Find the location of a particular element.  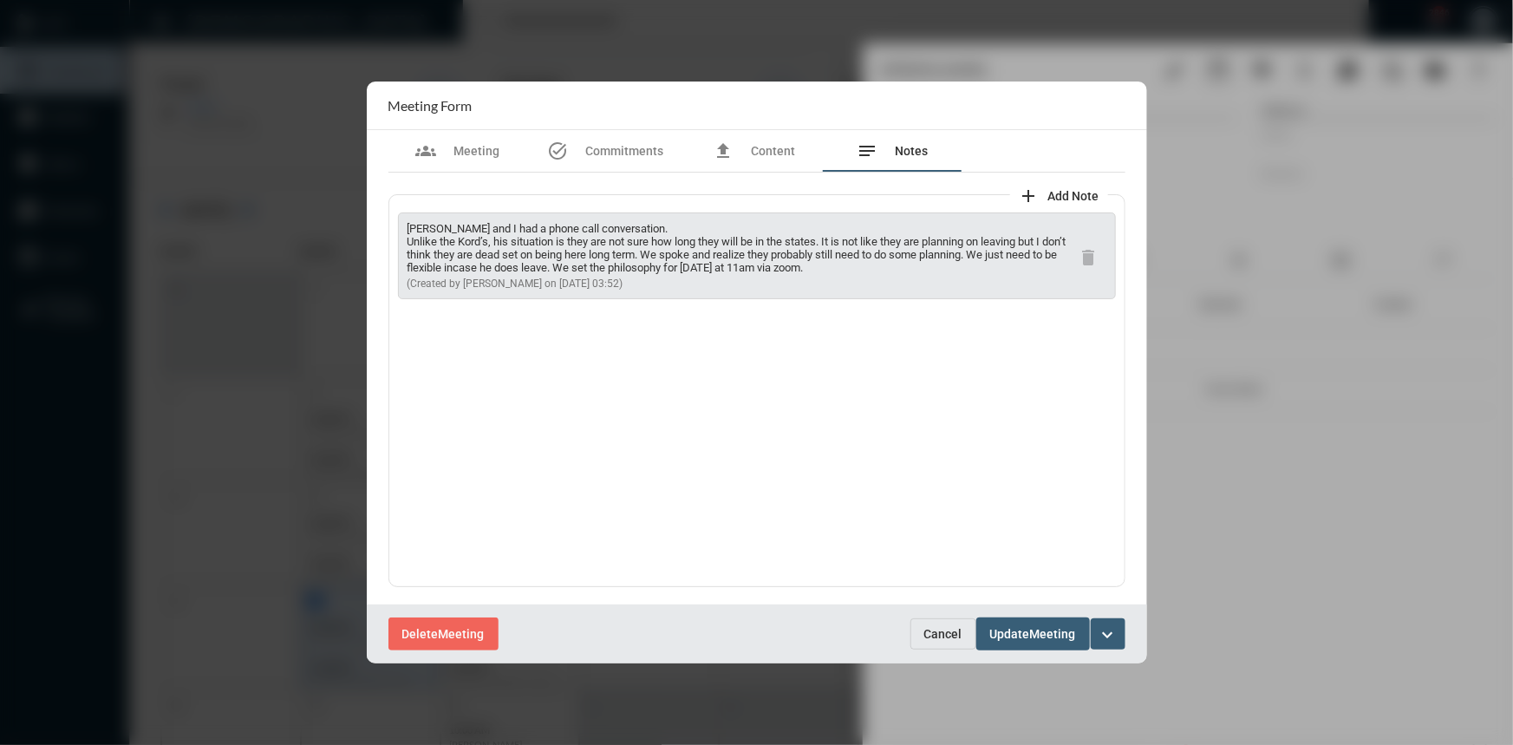

mat-icon: delete is located at coordinates (1089, 257).